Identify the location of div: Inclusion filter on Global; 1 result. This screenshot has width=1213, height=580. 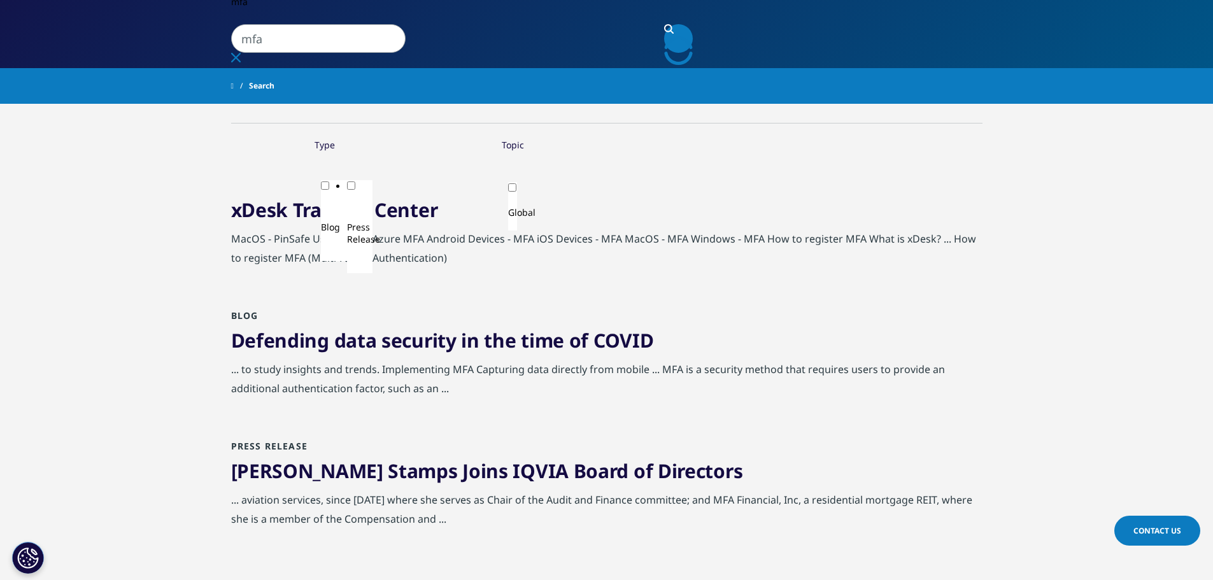
(512, 200).